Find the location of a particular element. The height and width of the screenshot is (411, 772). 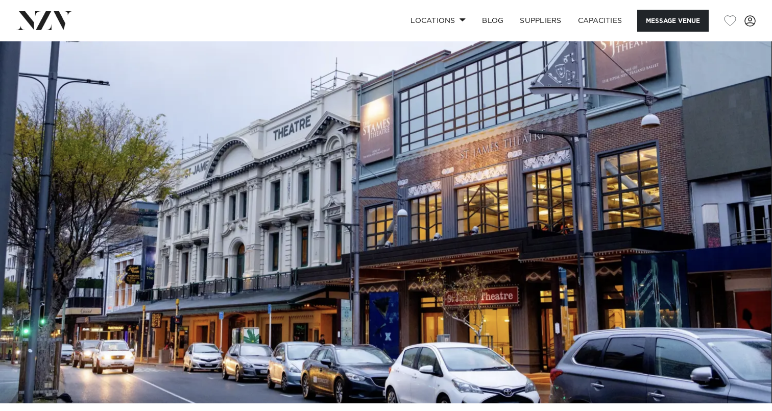

a: Locations is located at coordinates (438, 20).